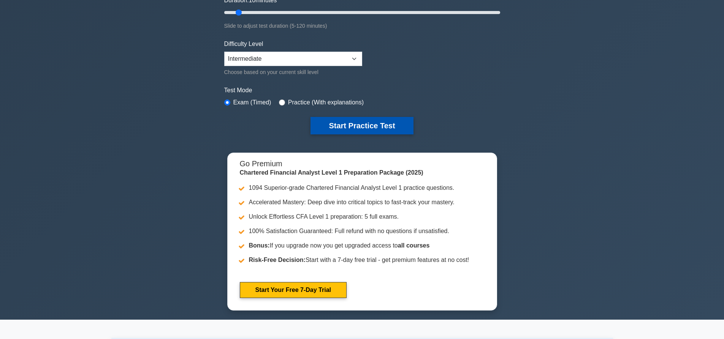  Describe the element at coordinates (293, 290) in the screenshot. I see `a: Start Your Free 7-Day Trial` at that location.